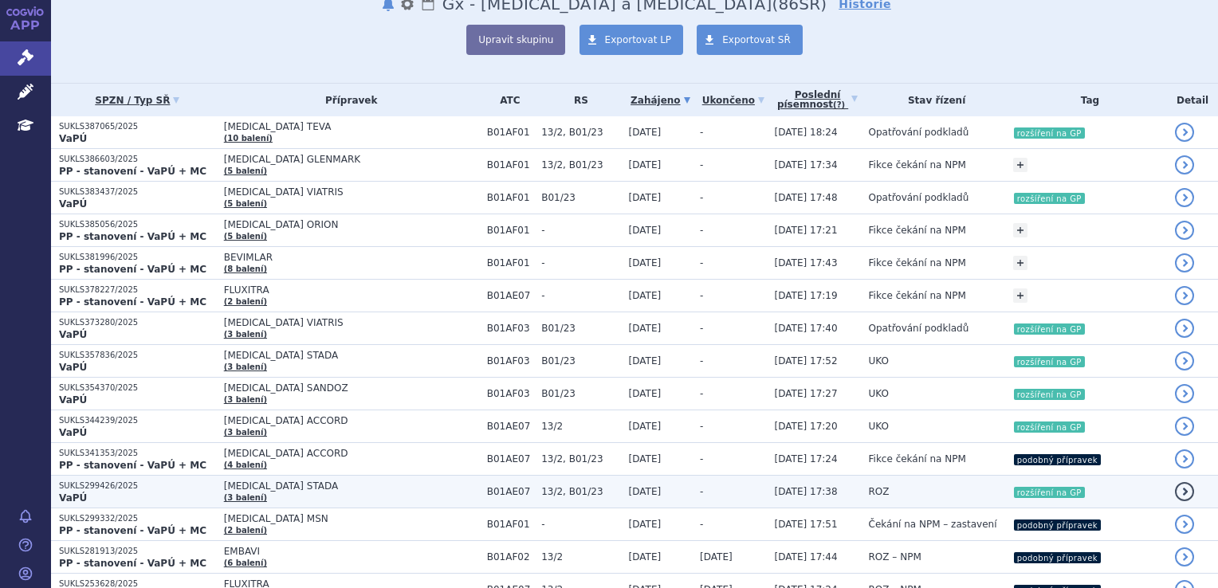 This screenshot has height=588, width=1218. Describe the element at coordinates (933, 100) in the screenshot. I see `th: Stav řízení` at that location.